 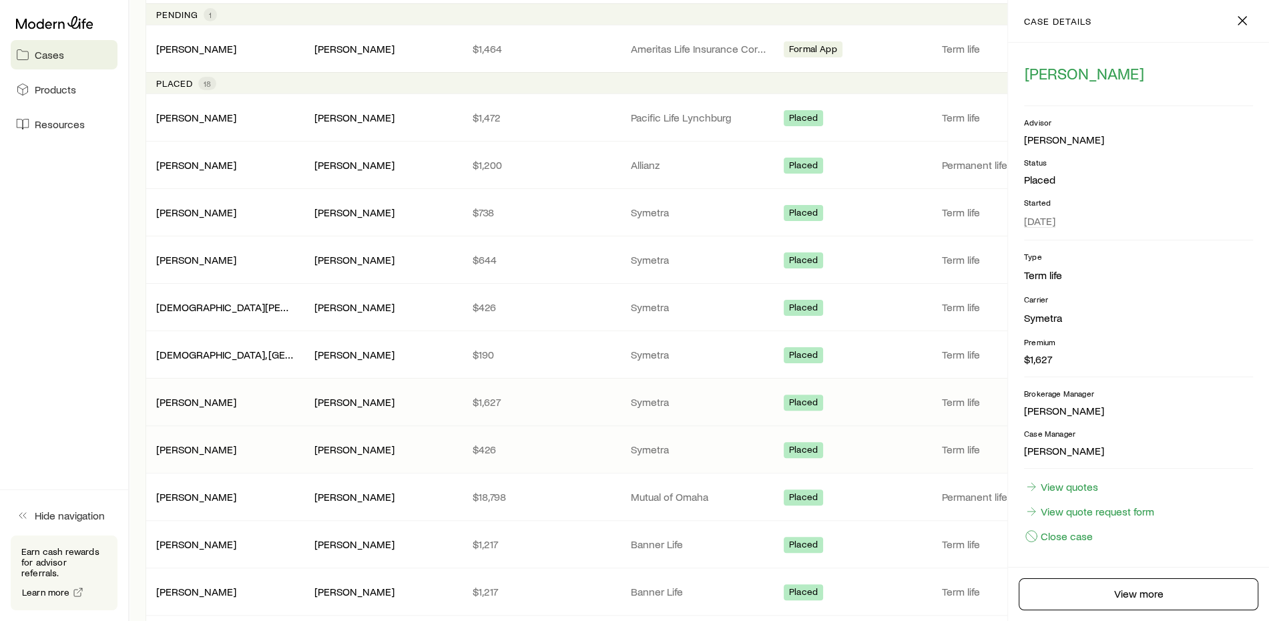 I want to click on p: Carrier, so click(x=1138, y=299).